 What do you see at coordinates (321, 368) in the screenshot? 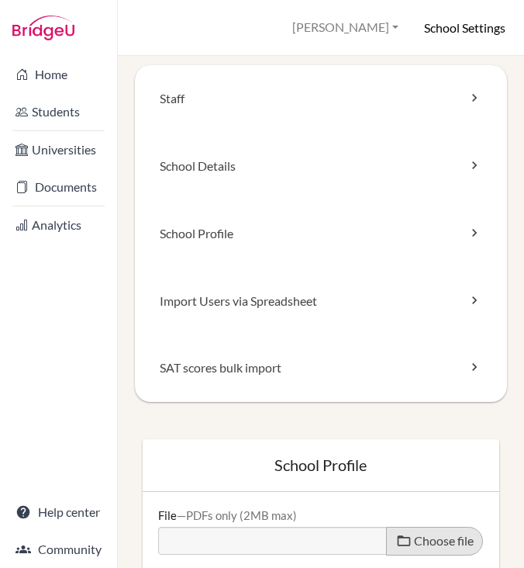
I see `a: SAT scores bulk import` at bounding box center [321, 368].